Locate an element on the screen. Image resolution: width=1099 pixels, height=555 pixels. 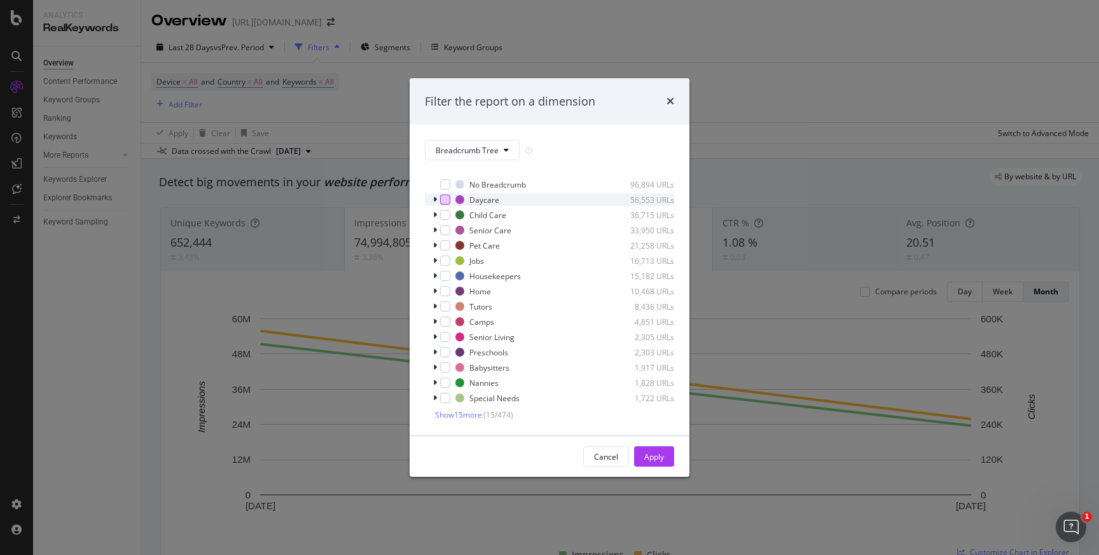
div: Filter the report on a dimension is located at coordinates (510, 102).